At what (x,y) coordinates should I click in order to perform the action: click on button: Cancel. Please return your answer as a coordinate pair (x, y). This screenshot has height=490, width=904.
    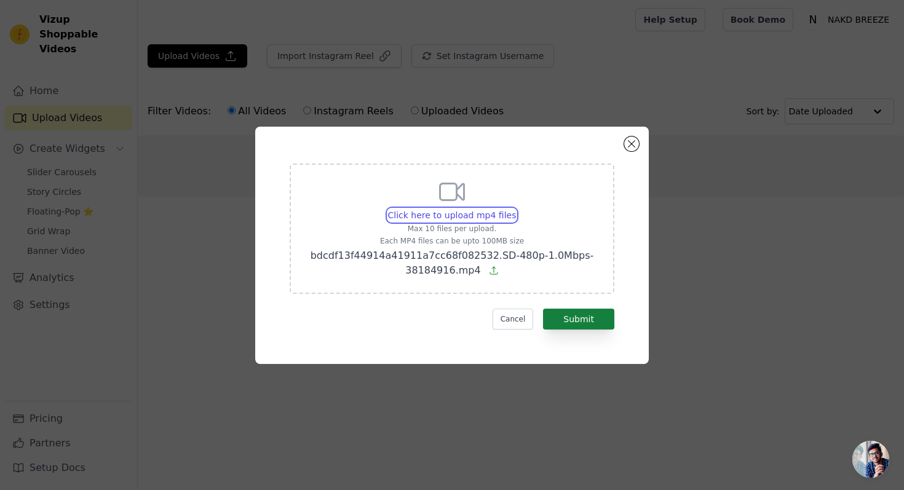
    Looking at the image, I should click on (513, 319).